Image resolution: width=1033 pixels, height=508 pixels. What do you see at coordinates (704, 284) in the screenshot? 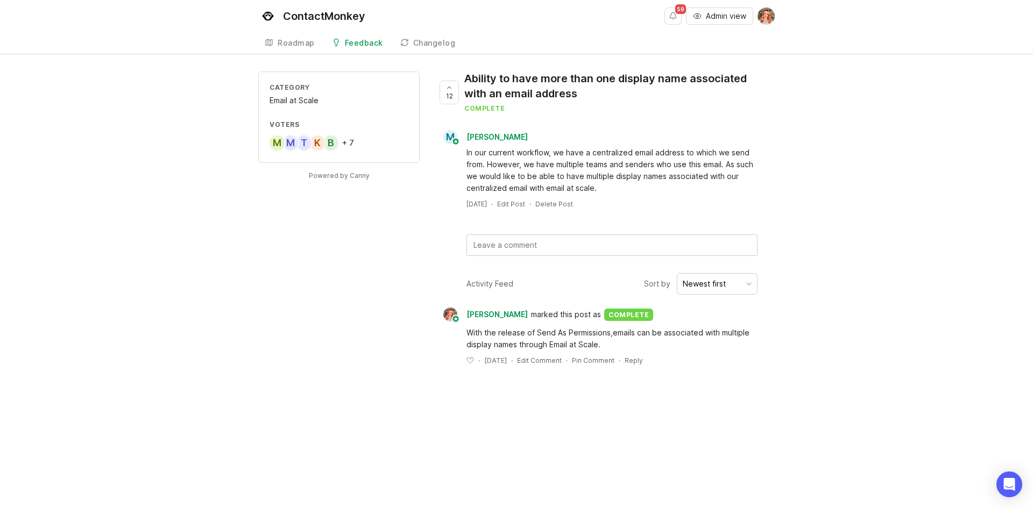
I see `div: Newest first` at bounding box center [704, 284].